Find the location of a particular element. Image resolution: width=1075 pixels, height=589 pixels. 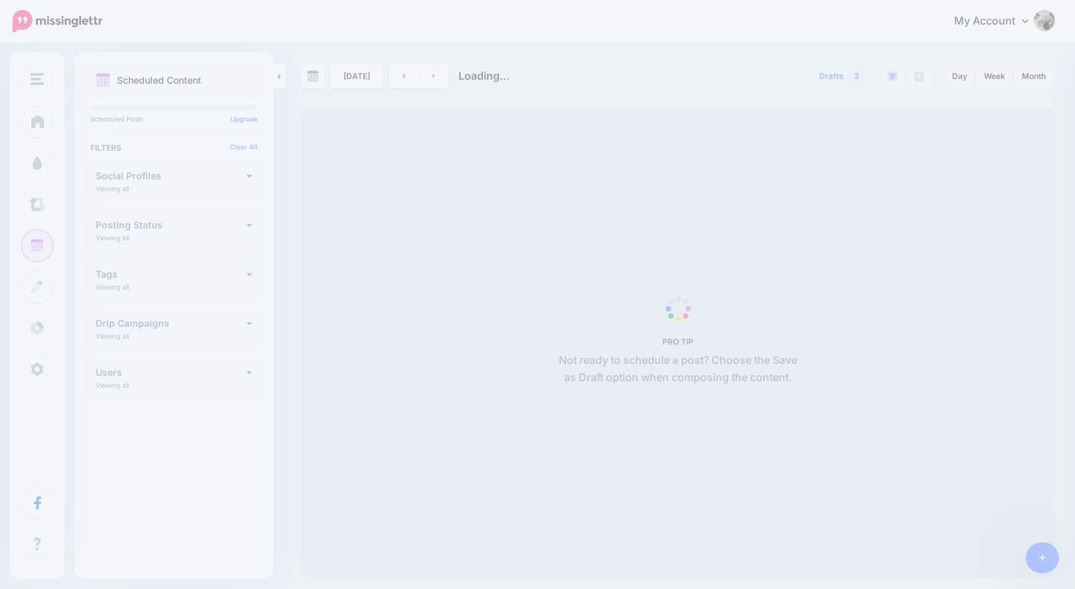

h4: Tags is located at coordinates (171, 274).